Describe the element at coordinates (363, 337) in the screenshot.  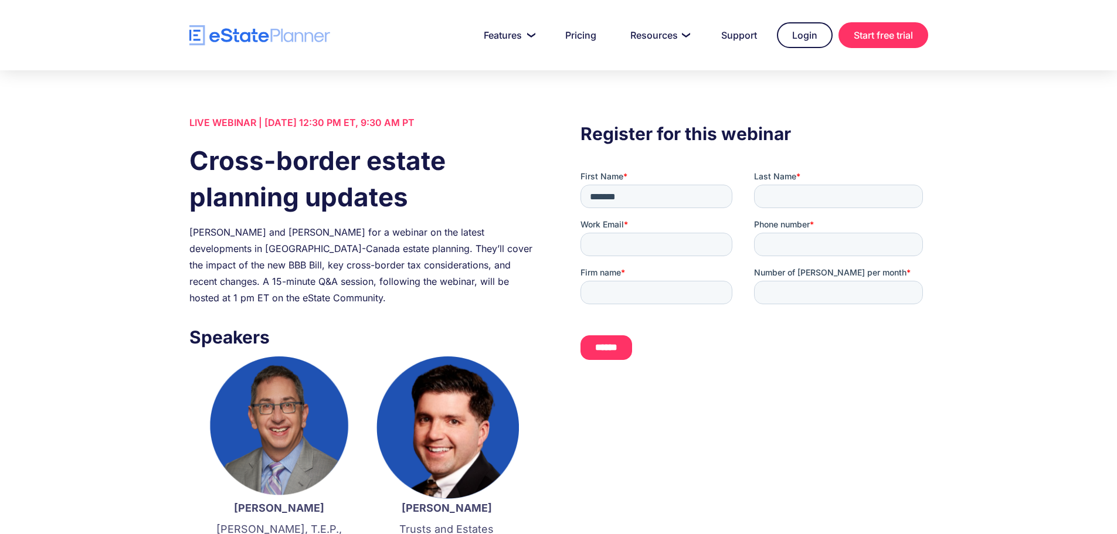
I see `h3: Speakers` at that location.